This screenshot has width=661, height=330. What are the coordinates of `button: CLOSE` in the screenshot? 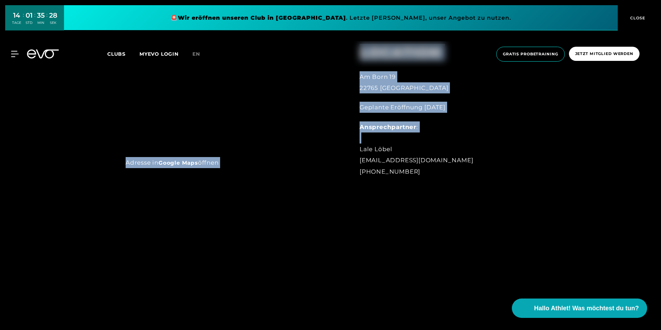 It's located at (637, 18).